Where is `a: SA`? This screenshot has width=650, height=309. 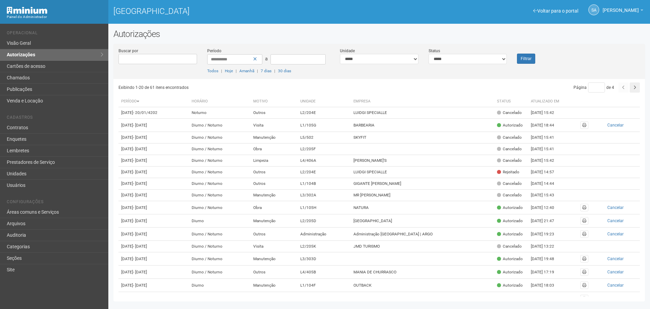
a: SA is located at coordinates (594, 10).